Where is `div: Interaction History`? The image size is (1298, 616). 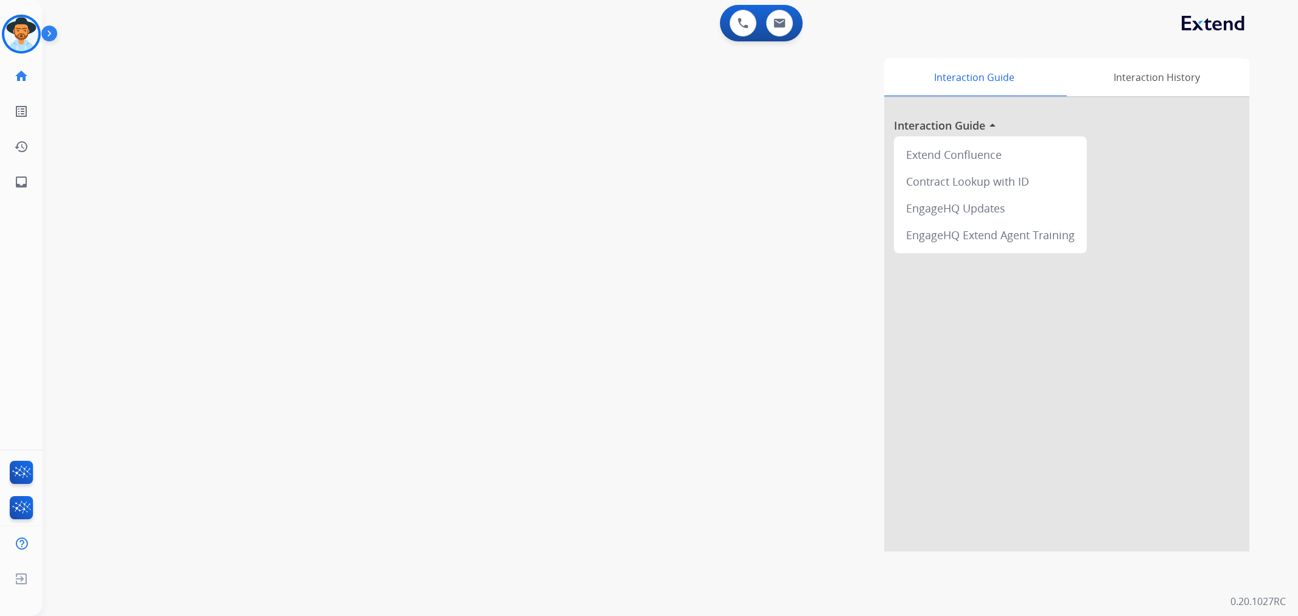
div: Interaction History is located at coordinates (1156, 77).